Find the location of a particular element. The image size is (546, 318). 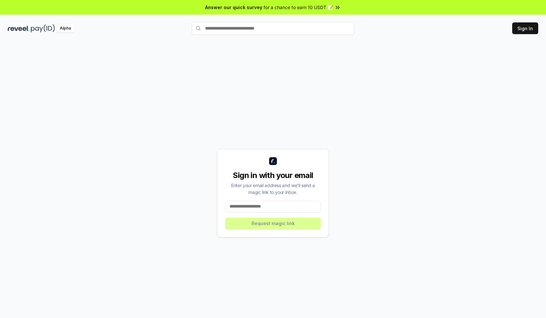

div: Enter your email address and we’ll send a magic link to your inbox. is located at coordinates (273, 189).